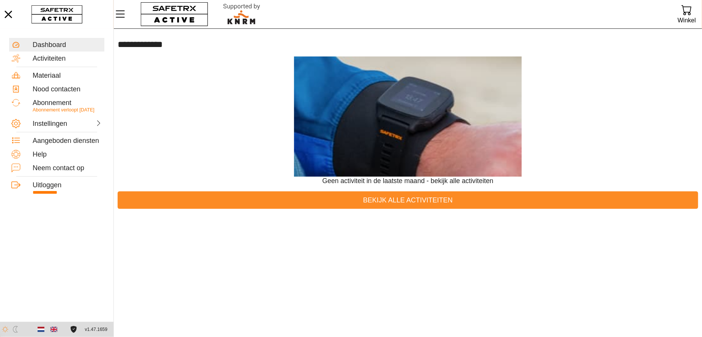 The height and width of the screenshot is (337, 702). I want to click on a: Bekijk alle activiteiten, so click(408, 200).